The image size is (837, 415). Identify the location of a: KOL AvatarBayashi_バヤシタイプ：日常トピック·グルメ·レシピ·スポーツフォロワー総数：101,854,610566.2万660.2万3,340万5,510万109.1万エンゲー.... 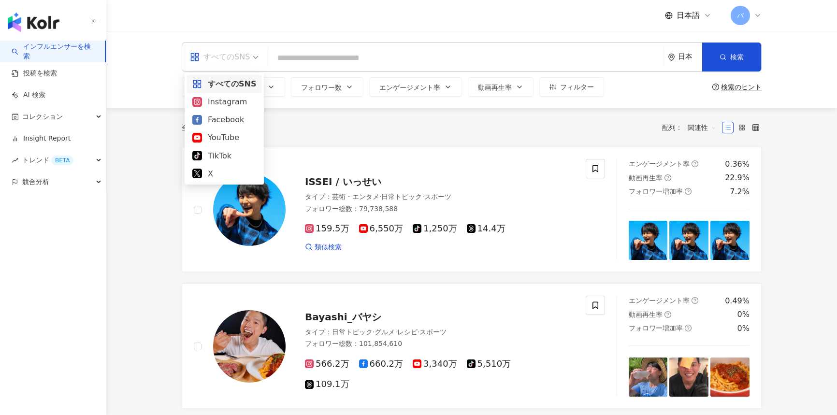
(471, 346).